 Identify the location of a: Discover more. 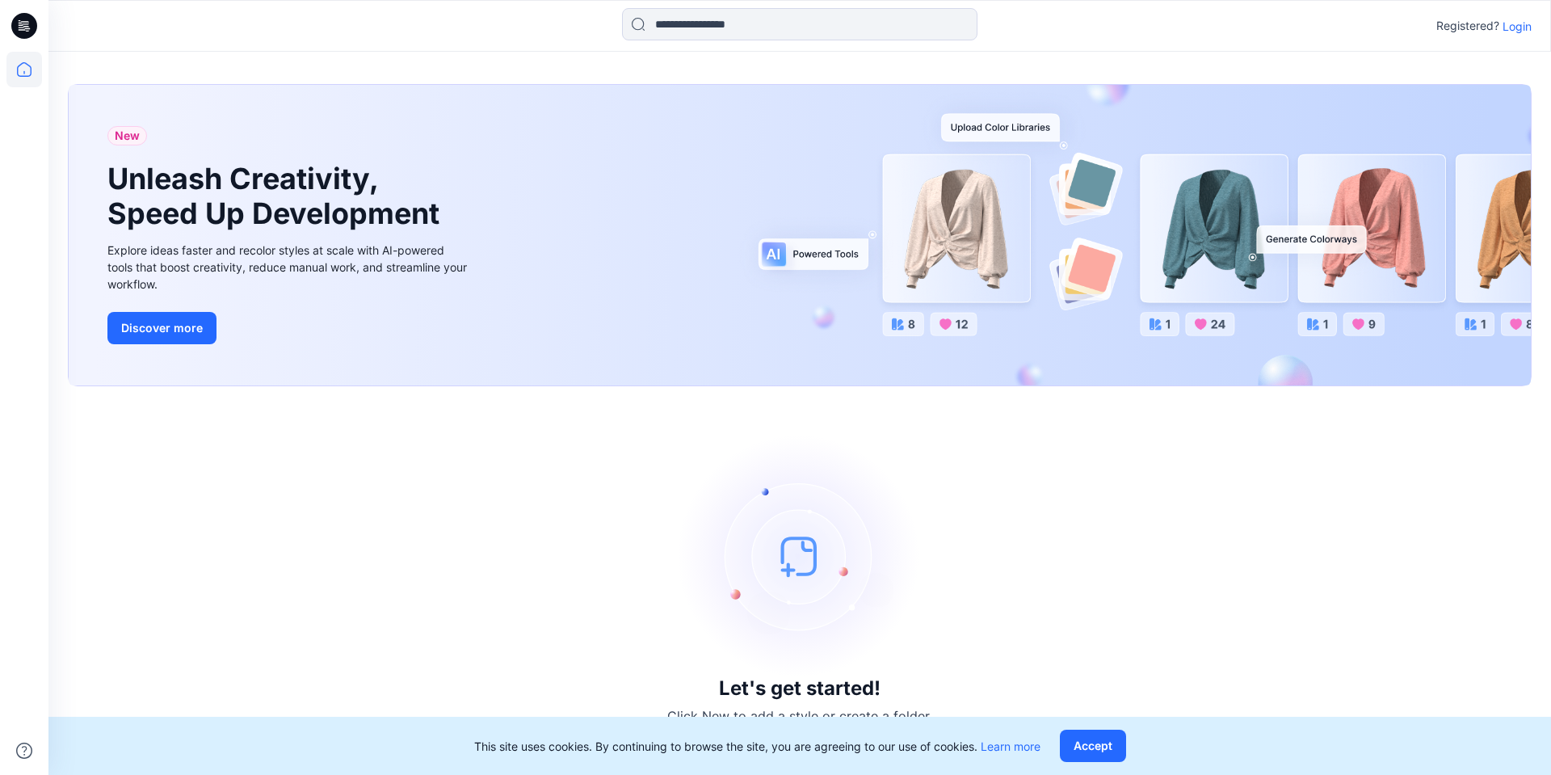
(289, 328).